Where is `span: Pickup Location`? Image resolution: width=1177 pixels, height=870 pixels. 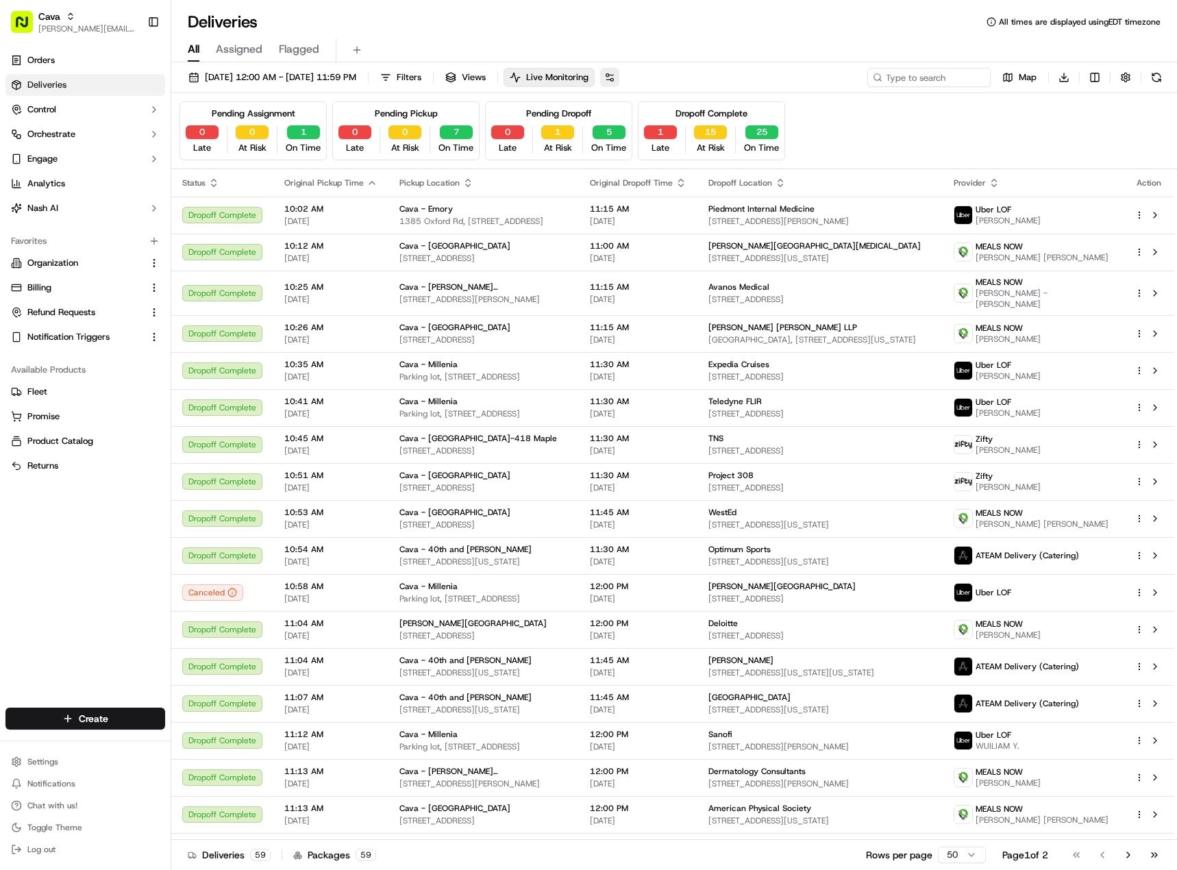
span: Pickup Location is located at coordinates (430, 183).